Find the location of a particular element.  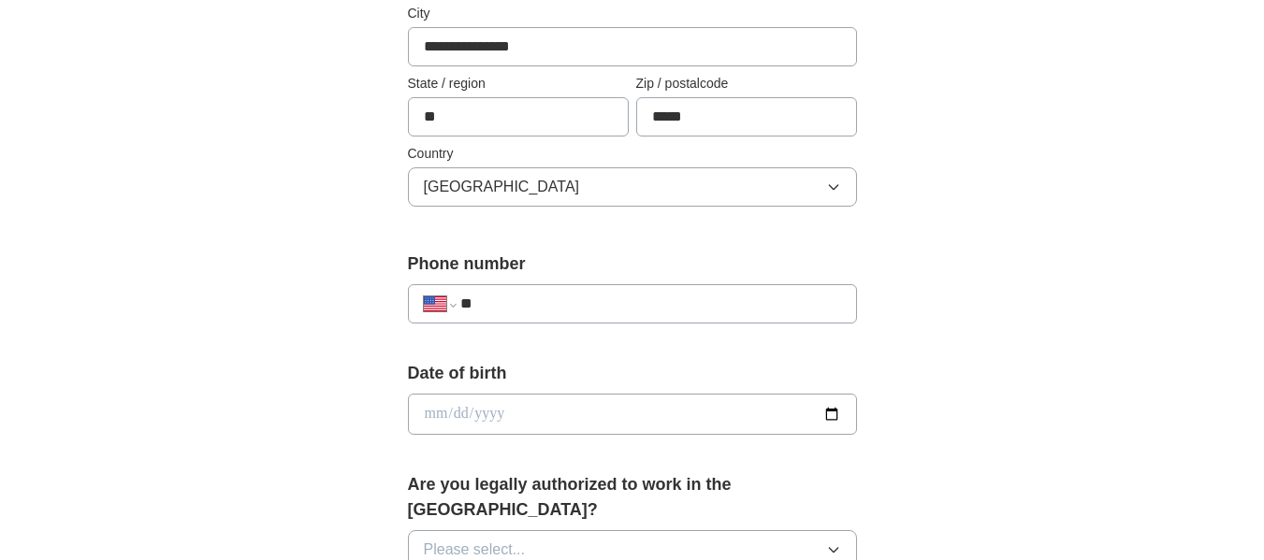

label: City is located at coordinates (632, 13).